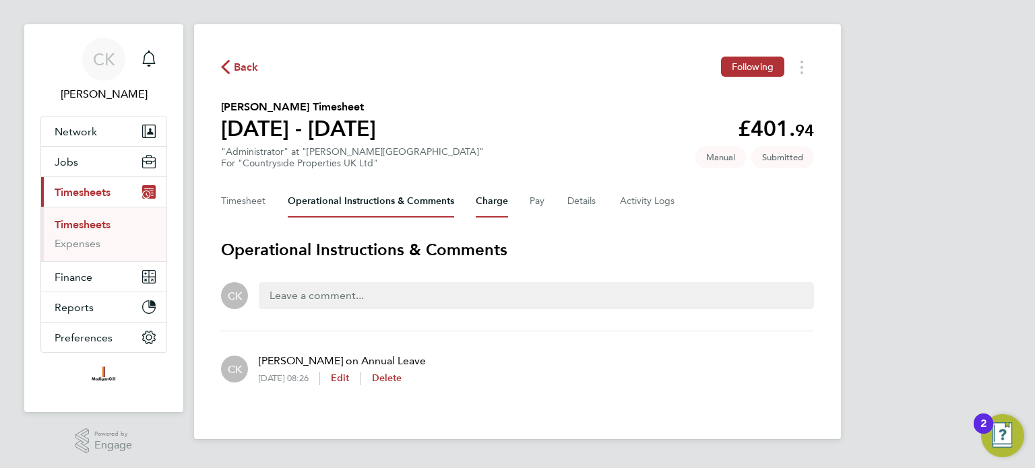  What do you see at coordinates (104, 377) in the screenshot?
I see `a: Go to home page` at bounding box center [104, 377].